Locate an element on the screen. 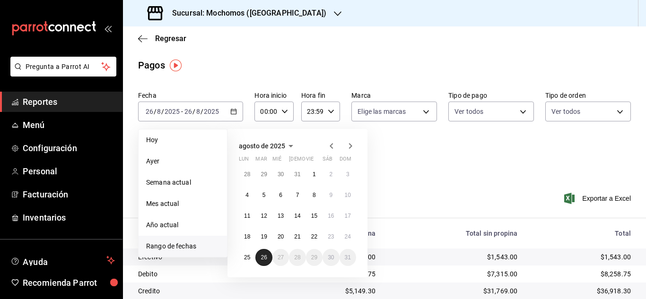 This screenshot has height=299, width=646. span: agosto de 2025 is located at coordinates (262, 146).